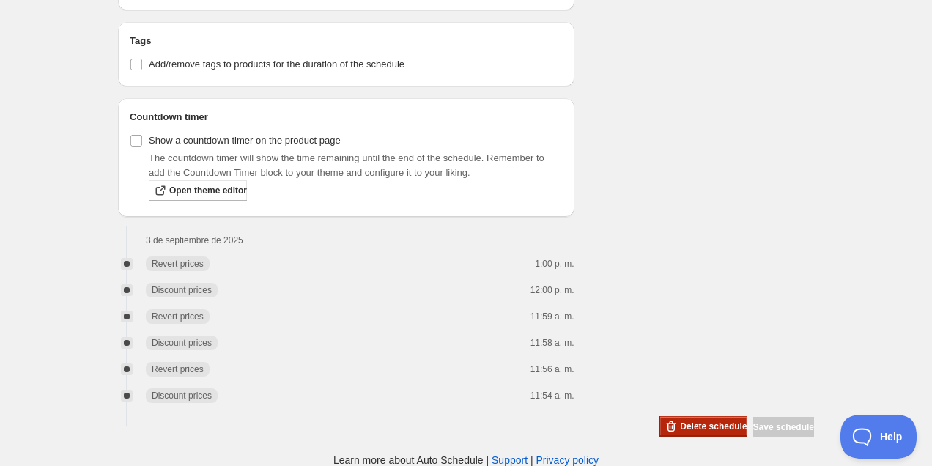 This screenshot has height=466, width=932. I want to click on h2: Countdown timer, so click(346, 117).